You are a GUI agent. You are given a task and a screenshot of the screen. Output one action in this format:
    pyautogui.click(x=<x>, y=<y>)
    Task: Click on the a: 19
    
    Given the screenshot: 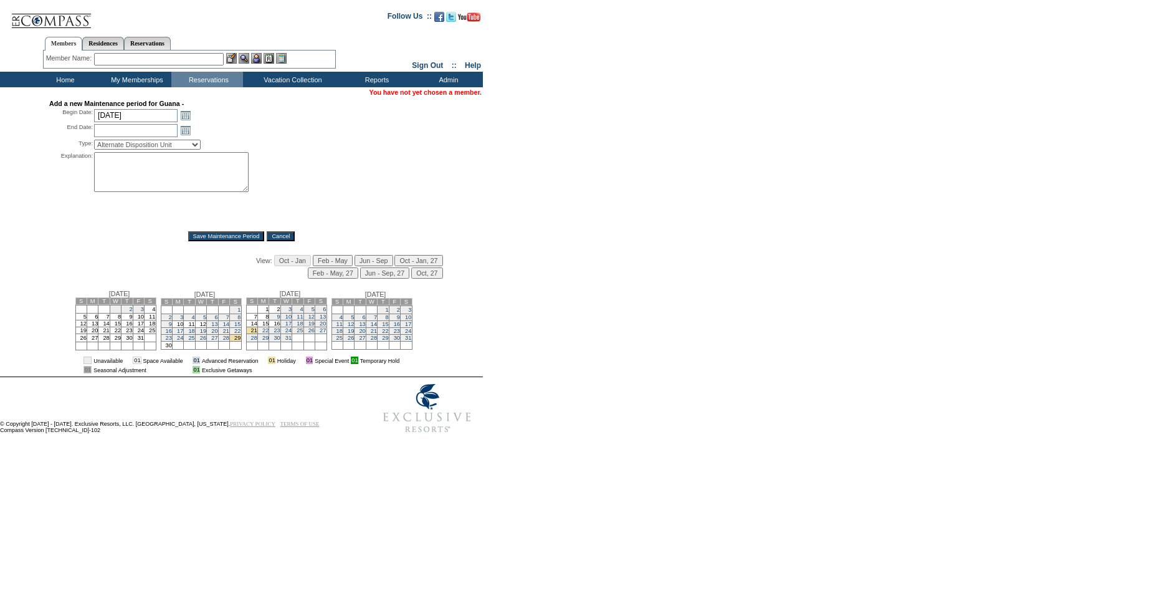 What is the action you would take?
    pyautogui.click(x=351, y=331)
    